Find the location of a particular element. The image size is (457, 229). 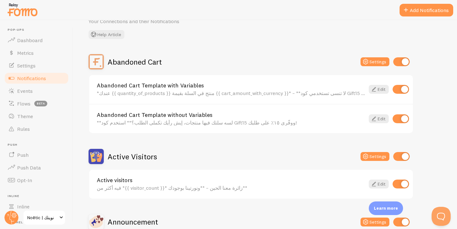

div: Learn more is located at coordinates (386, 208).